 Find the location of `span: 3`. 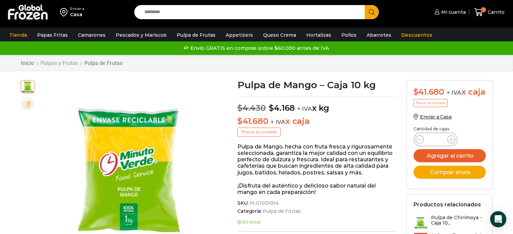

span: 3 is located at coordinates (483, 10).